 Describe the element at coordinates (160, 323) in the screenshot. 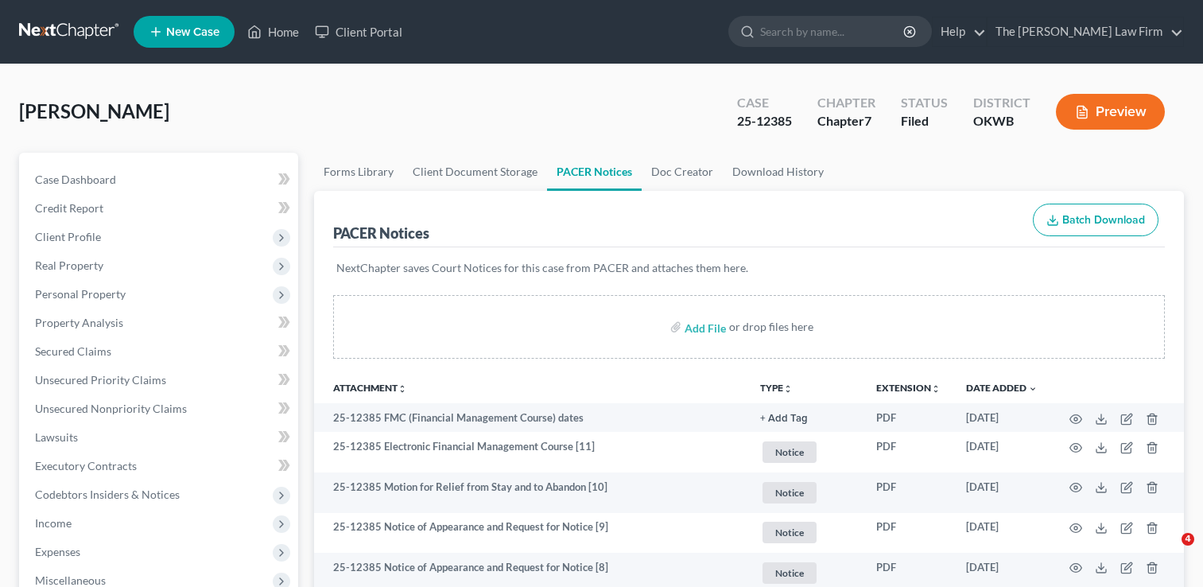

I see `a: Property Analysis` at that location.